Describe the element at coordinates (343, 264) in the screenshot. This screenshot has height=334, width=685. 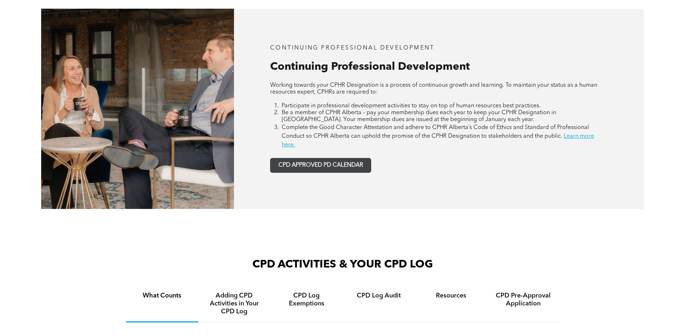
I see `span: CPD ACTIVITIES & YOUR CPD LOG` at that location.